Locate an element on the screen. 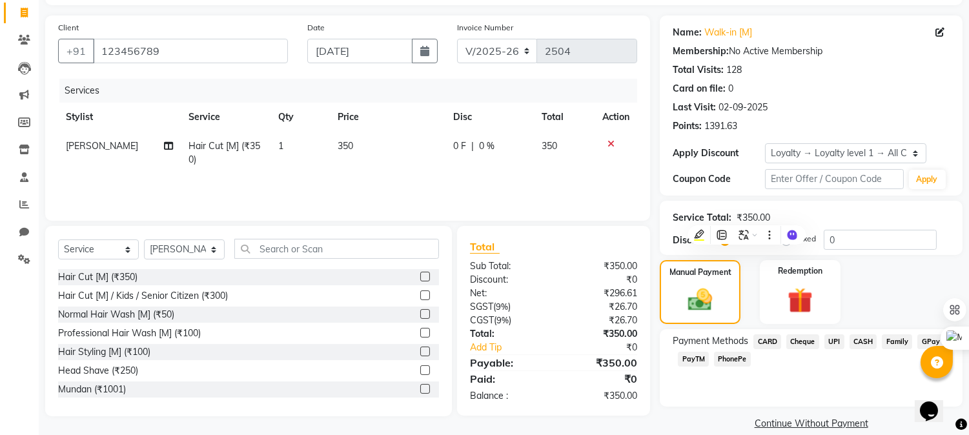 This screenshot has width=969, height=435. label: Client is located at coordinates (68, 28).